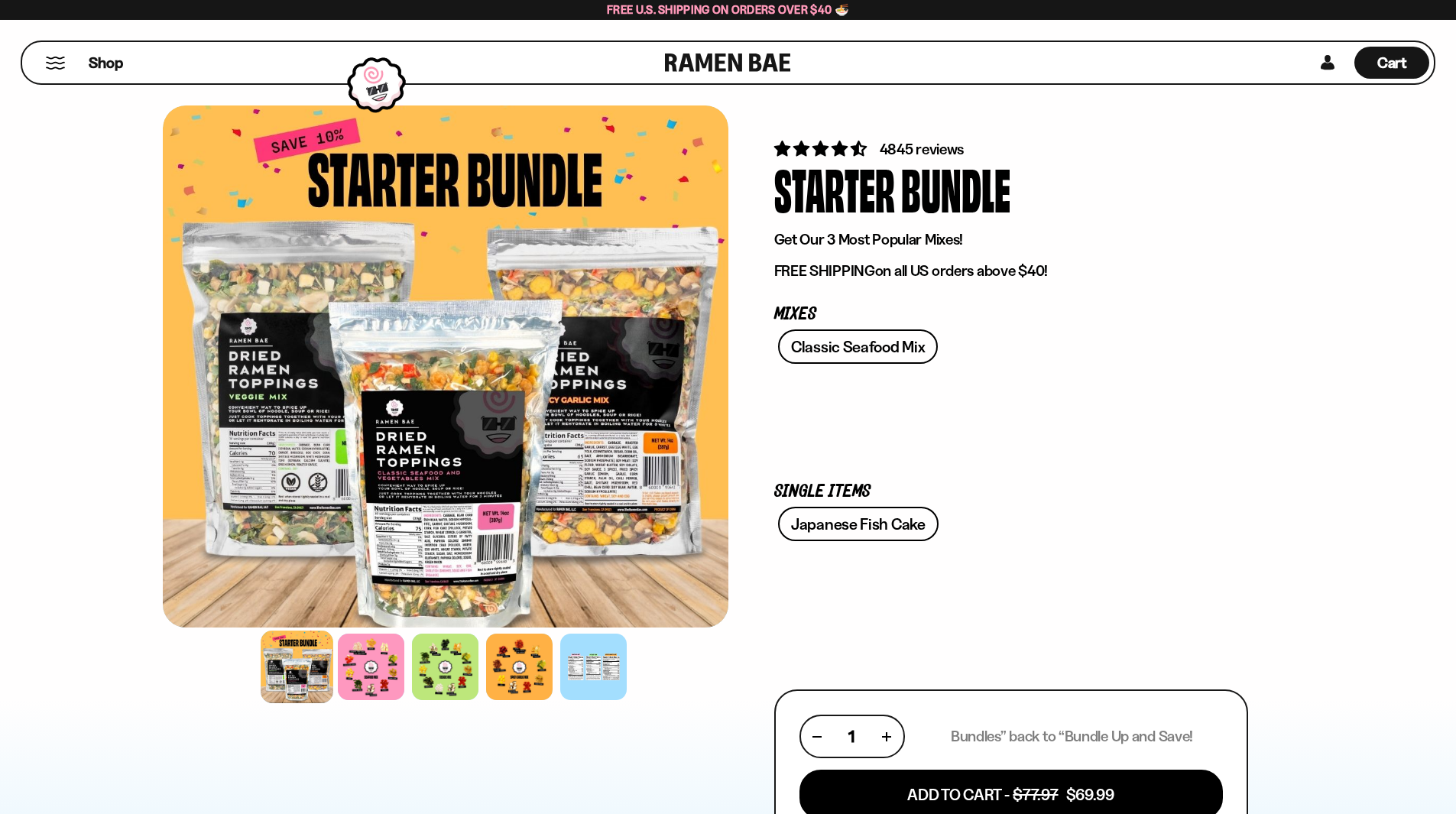 This screenshot has width=1456, height=814. What do you see at coordinates (1392, 63) in the screenshot?
I see `a: Cart` at bounding box center [1392, 63].